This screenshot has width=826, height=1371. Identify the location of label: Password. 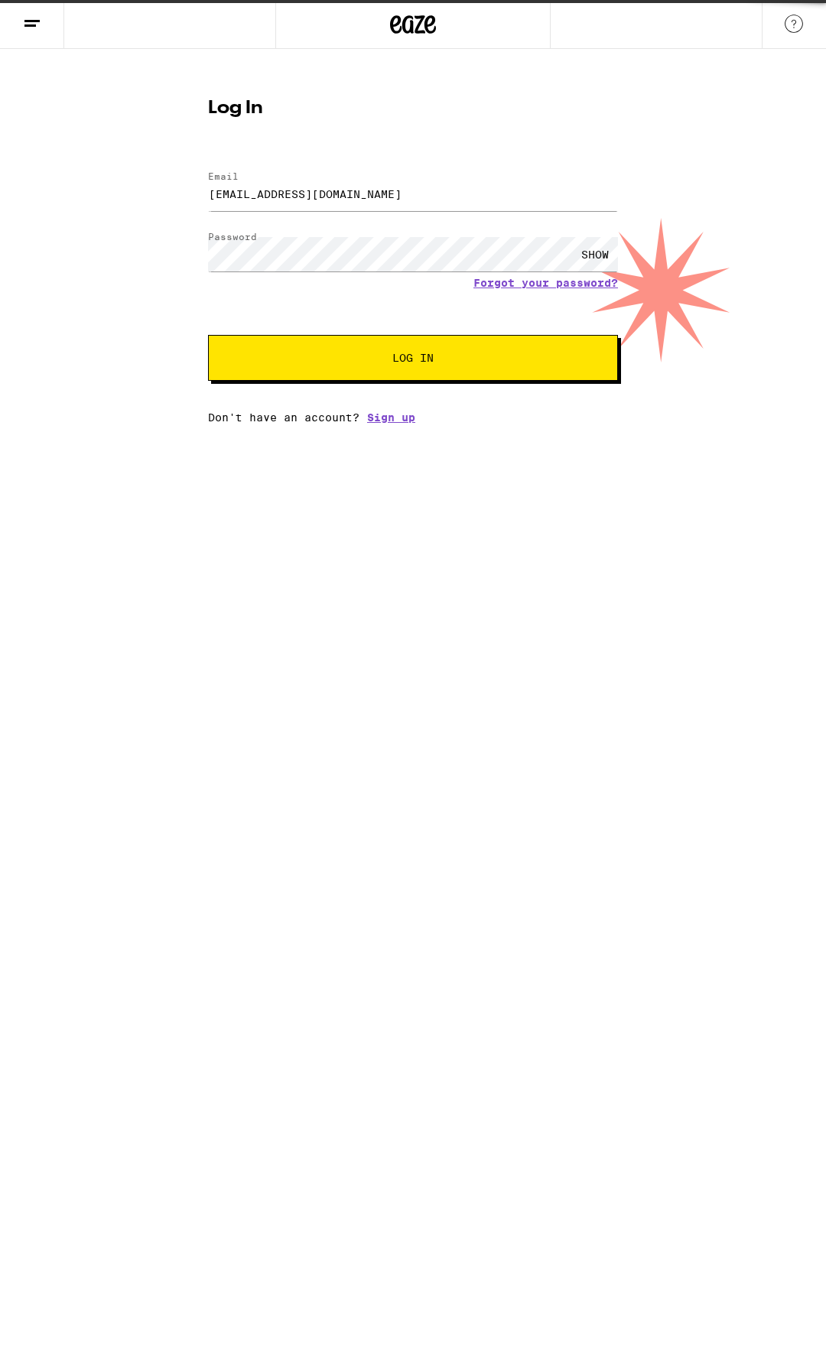
(232, 236).